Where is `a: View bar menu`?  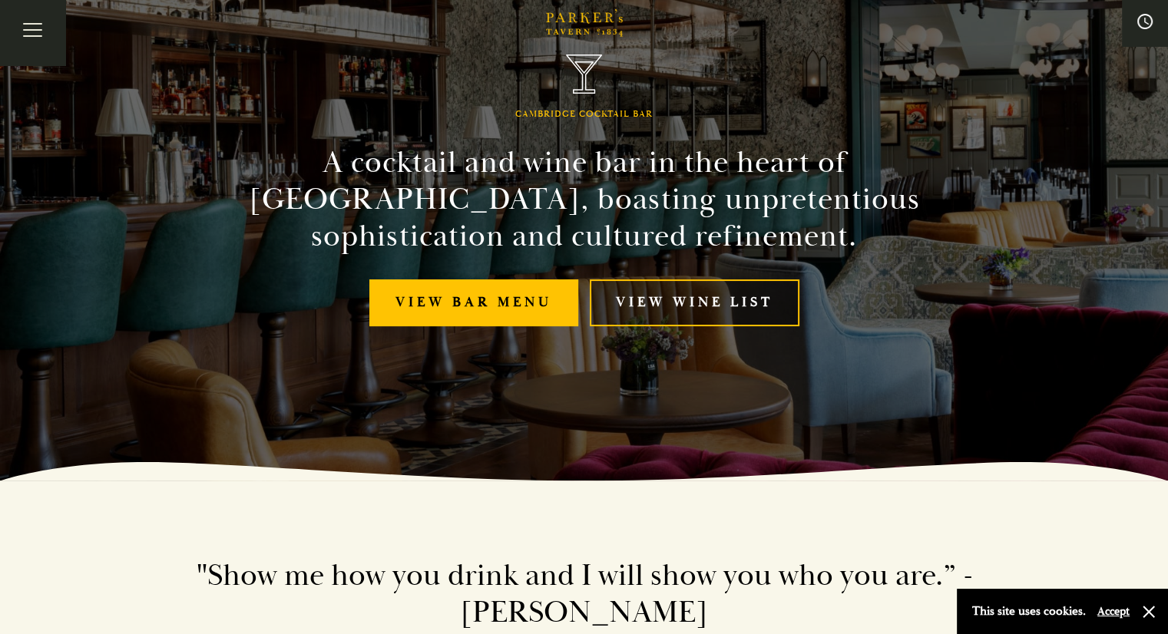
a: View bar menu is located at coordinates (474, 302).